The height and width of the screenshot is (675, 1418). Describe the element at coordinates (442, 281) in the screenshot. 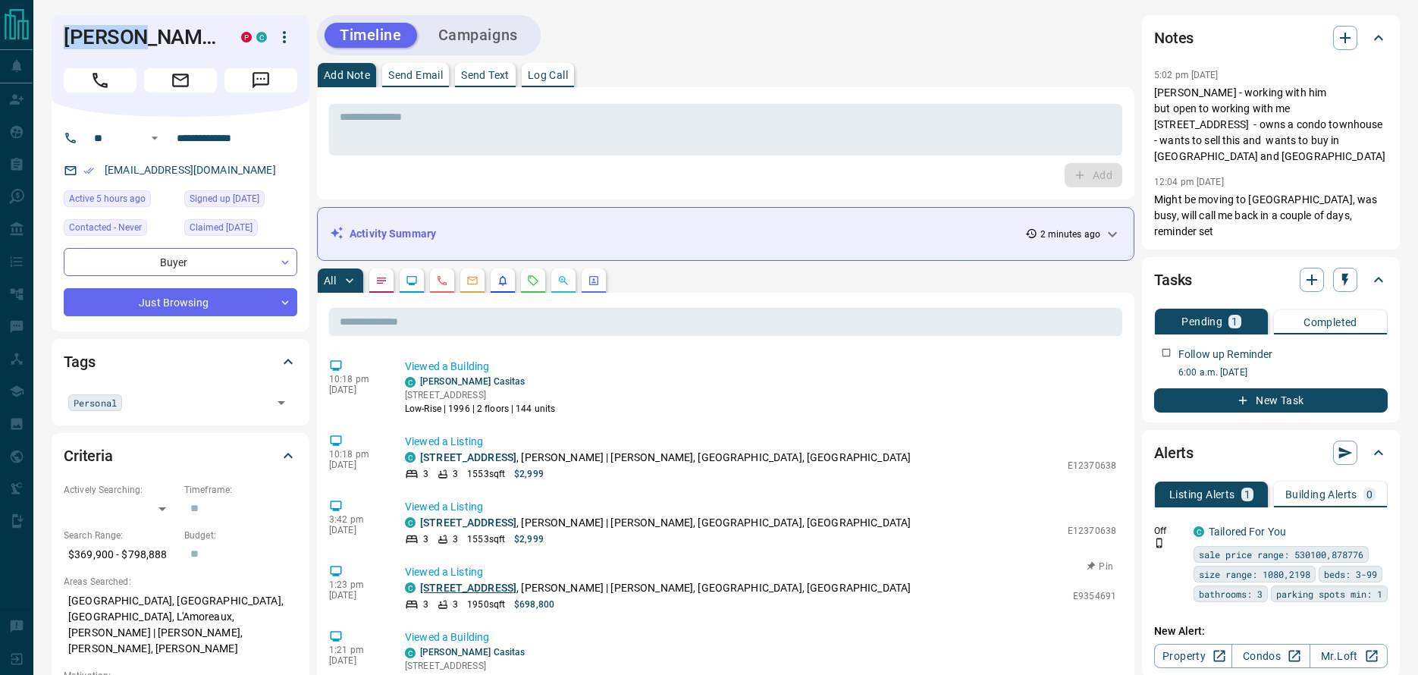

I see `svg: Calls` at that location.